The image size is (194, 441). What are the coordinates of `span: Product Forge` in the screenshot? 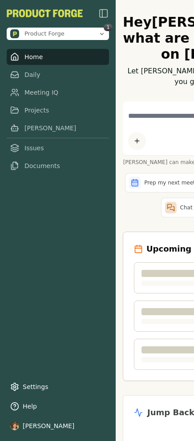 It's located at (44, 34).